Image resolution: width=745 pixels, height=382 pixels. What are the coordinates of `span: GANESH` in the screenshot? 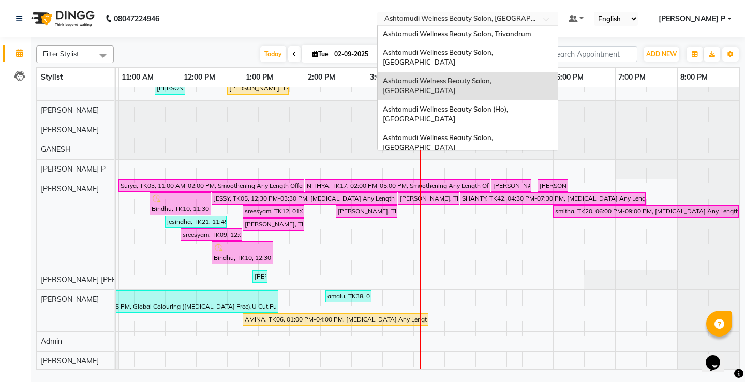 It's located at (56, 150).